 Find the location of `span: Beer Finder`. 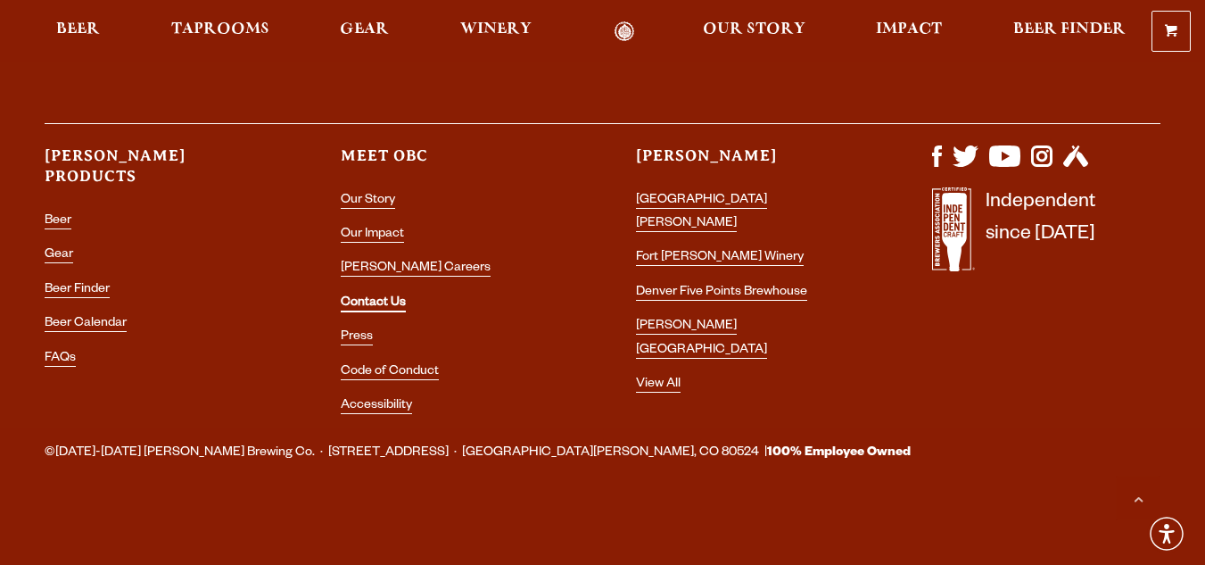

span: Beer Finder is located at coordinates (1070, 29).